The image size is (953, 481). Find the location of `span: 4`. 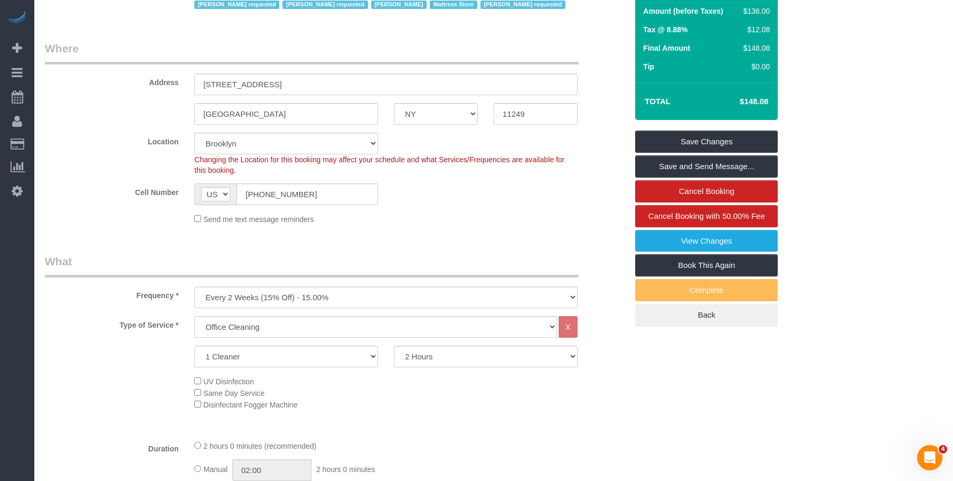

span: 4 is located at coordinates (943, 449).